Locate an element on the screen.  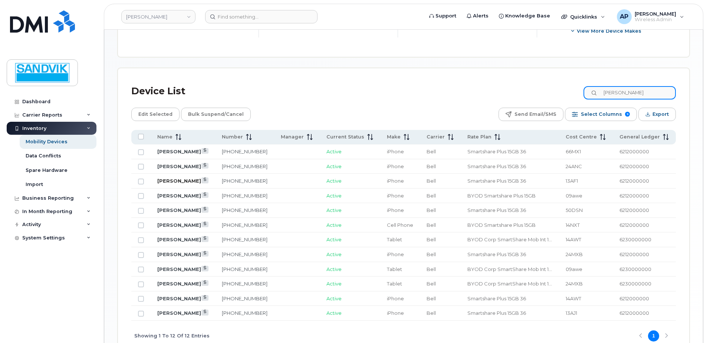
span: Bulk Suspend/Cancel is located at coordinates (216, 114).